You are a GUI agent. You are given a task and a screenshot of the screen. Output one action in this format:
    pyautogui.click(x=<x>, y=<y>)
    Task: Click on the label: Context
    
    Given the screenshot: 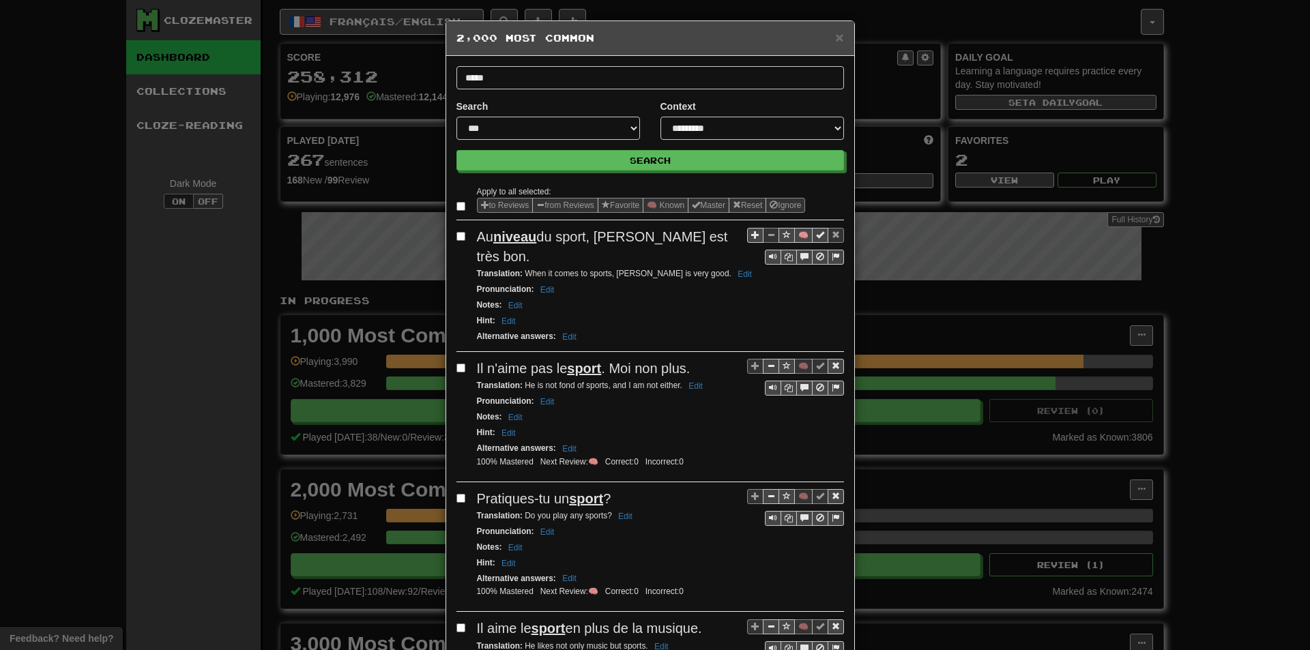 What is the action you would take?
    pyautogui.click(x=678, y=106)
    